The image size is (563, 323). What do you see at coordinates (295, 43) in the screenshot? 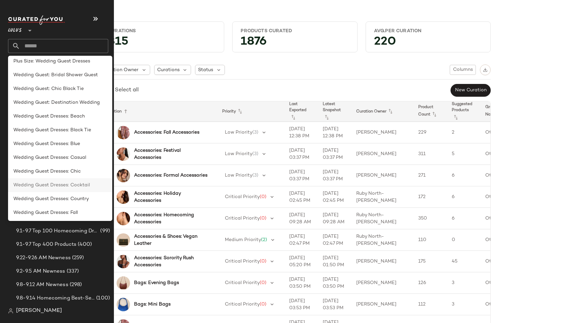
I see `div: 1876` at bounding box center [295, 43].